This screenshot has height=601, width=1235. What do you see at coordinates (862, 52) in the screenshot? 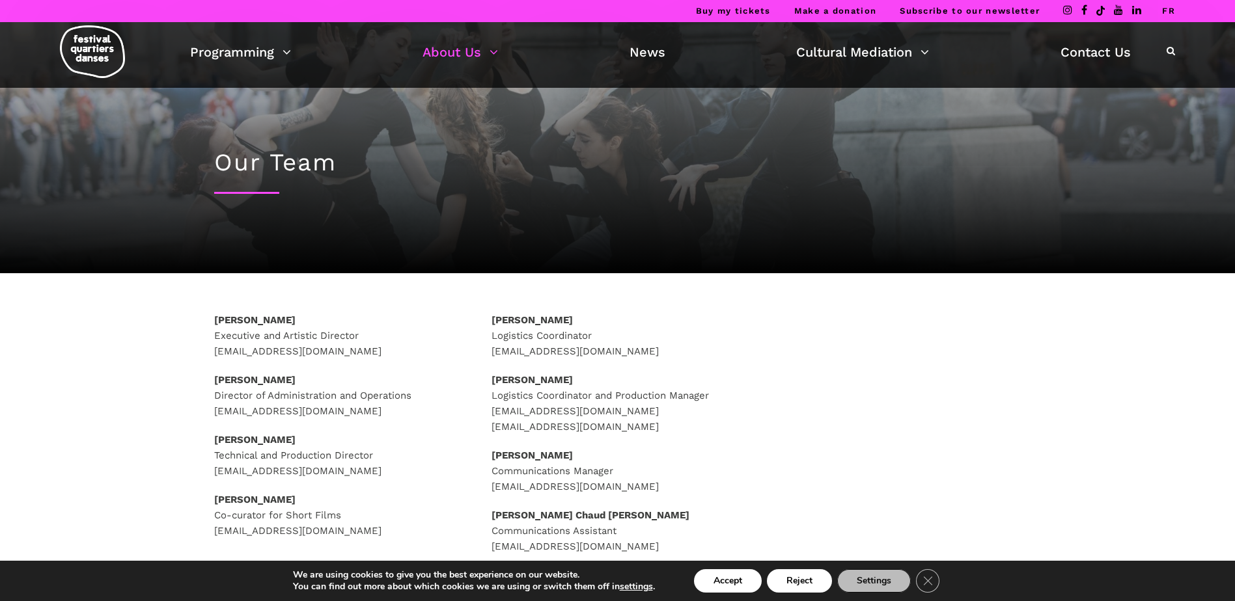
I see `a: Cultural Mediation` at bounding box center [862, 52].